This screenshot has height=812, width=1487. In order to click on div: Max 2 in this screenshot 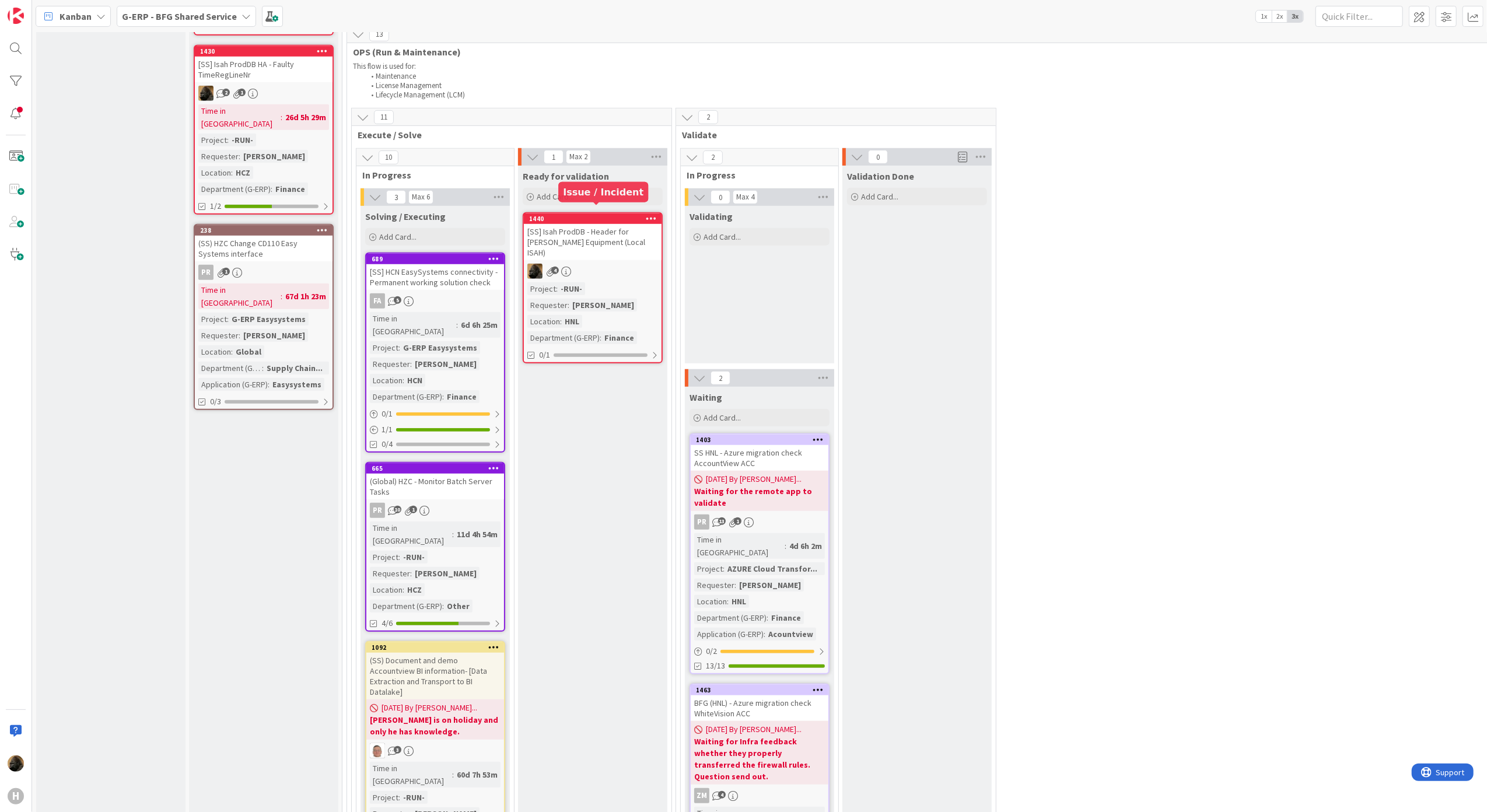, I will do `click(578, 157)`.